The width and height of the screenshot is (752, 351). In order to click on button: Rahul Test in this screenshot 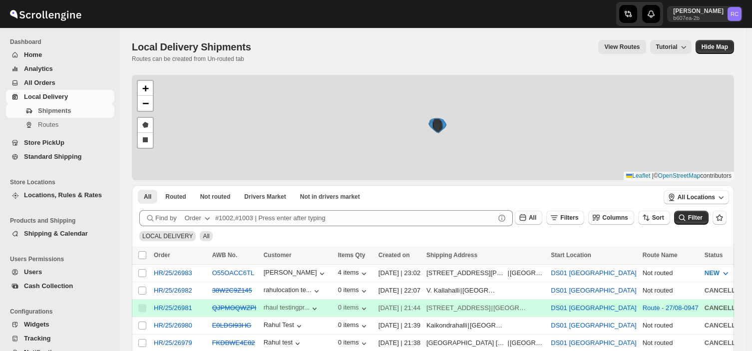, I will do `click(284, 326)`.